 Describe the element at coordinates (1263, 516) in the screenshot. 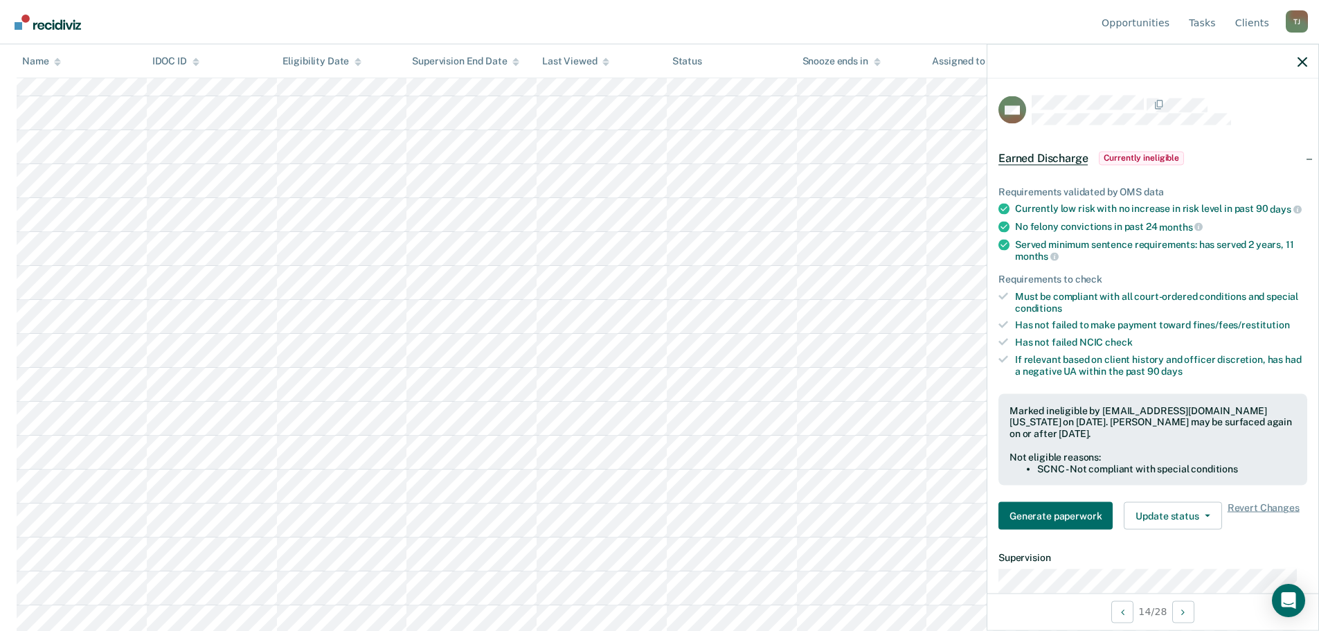

I see `span: Revert Changes` at that location.